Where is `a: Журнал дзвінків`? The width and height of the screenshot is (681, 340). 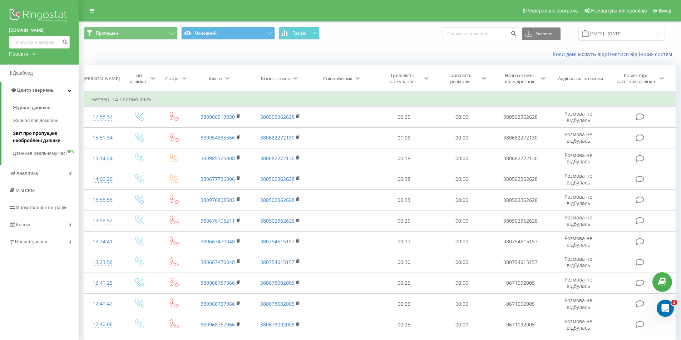 a: Журнал дзвінків is located at coordinates (46, 108).